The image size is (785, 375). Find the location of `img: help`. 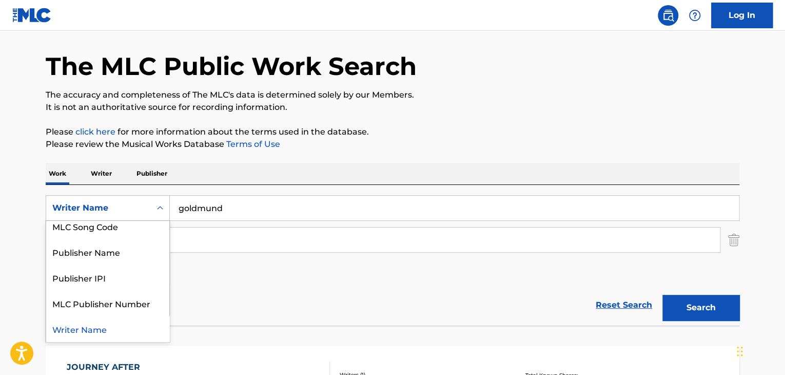

img: help is located at coordinates (695, 15).